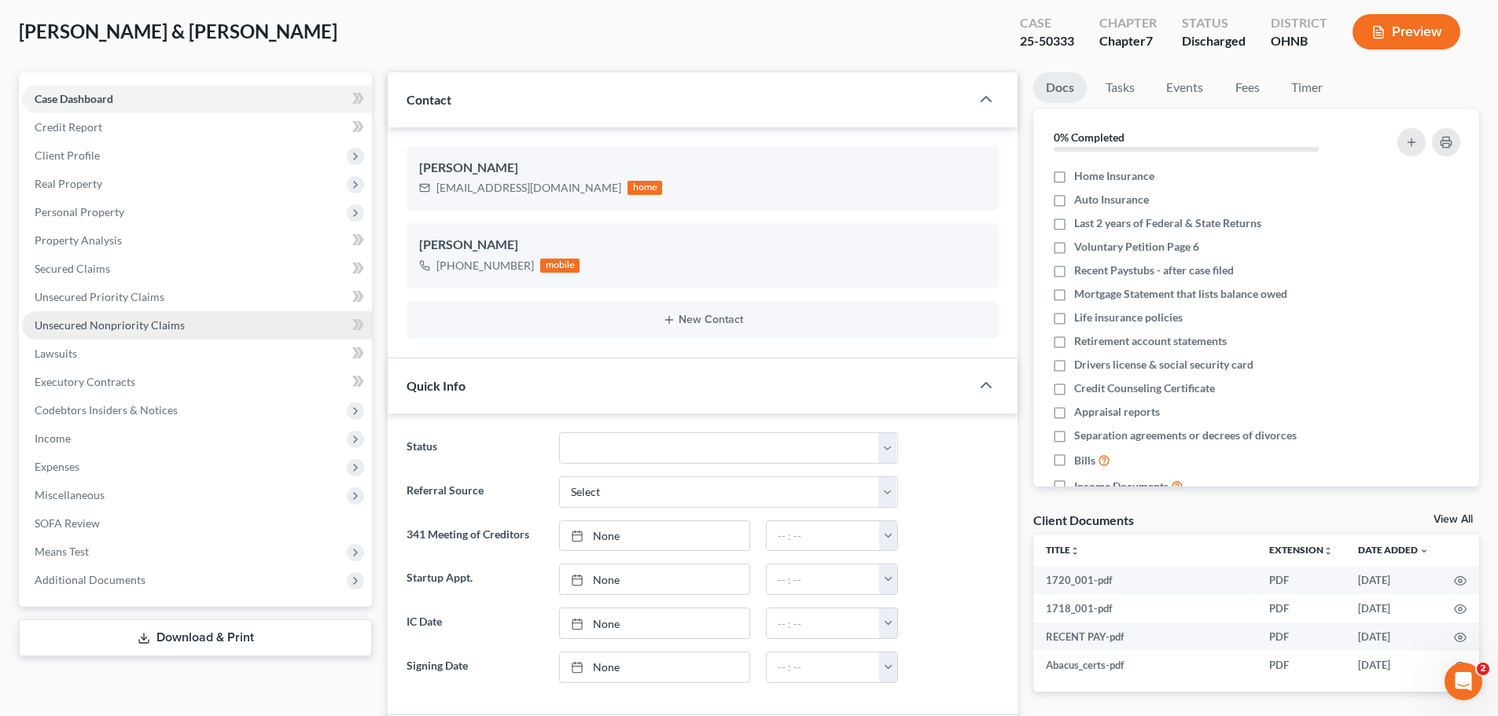 The image size is (1498, 716). I want to click on label: Referral Source, so click(474, 492).